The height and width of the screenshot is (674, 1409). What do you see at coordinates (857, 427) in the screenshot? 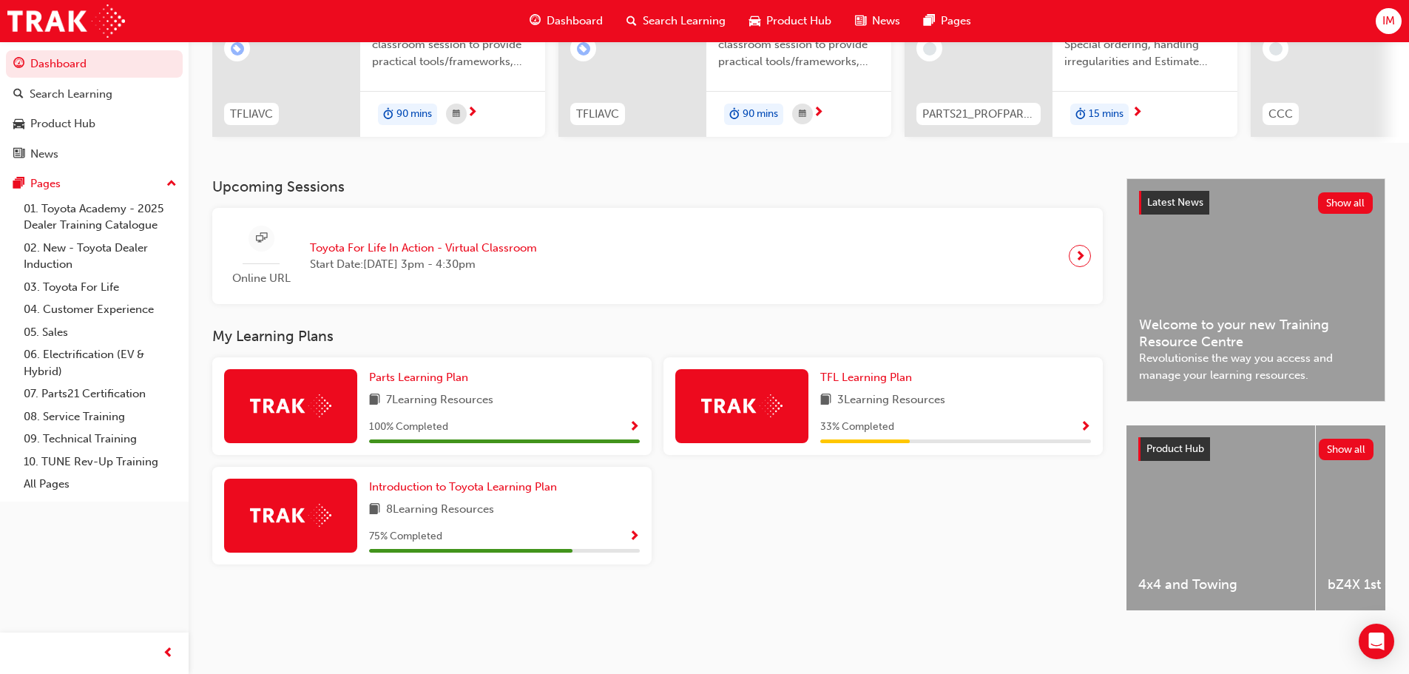
I see `span: 33 % Completed` at bounding box center [857, 427].